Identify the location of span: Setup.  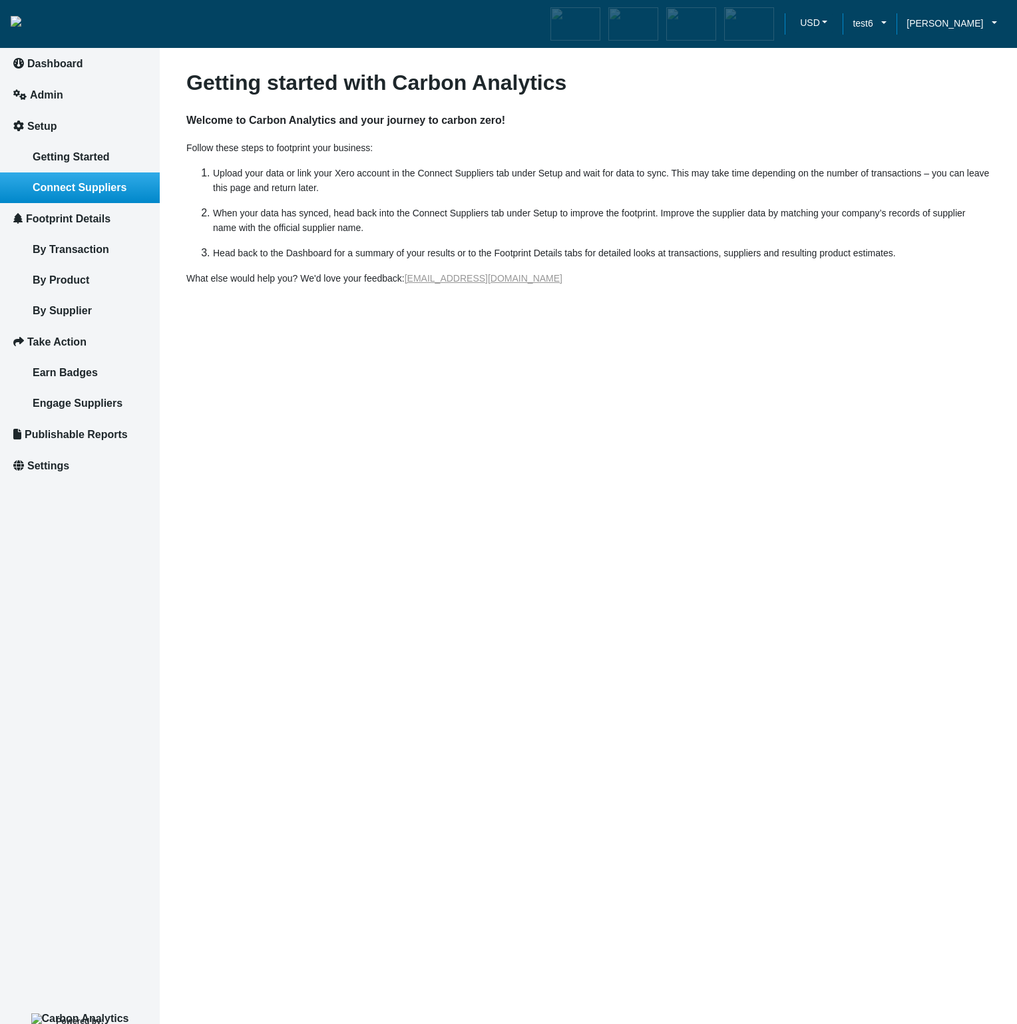
(42, 126).